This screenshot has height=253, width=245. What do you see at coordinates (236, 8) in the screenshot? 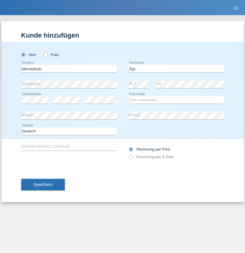
I see `a: menu` at bounding box center [236, 8].